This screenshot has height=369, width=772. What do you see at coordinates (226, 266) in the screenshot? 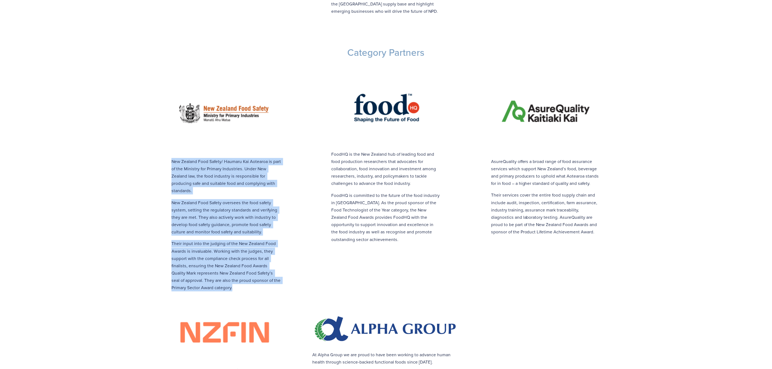
I see `p: Their input into the judging of the New Zealand Food Awards is invaluable. Working with the judge...` at bounding box center [226, 266].